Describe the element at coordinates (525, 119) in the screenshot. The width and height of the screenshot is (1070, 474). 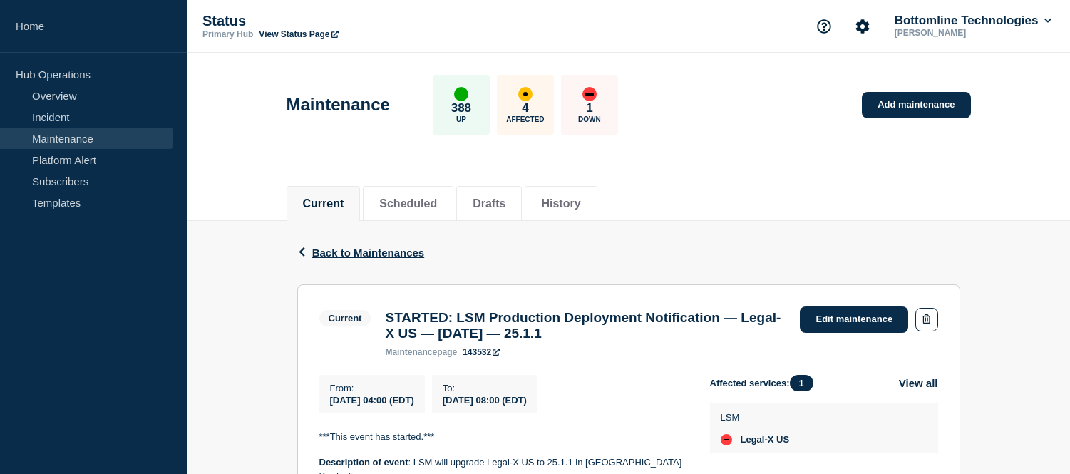
I see `p: Affected` at that location.